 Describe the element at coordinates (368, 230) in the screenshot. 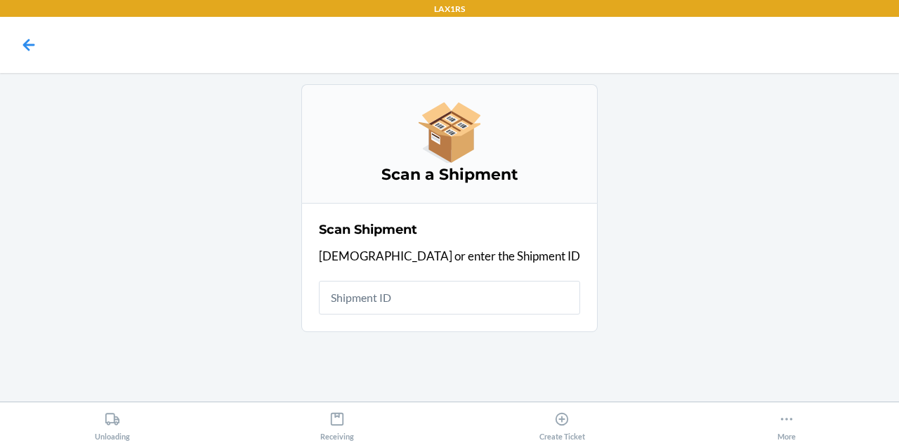

I see `h2: Scan Shipment` at that location.